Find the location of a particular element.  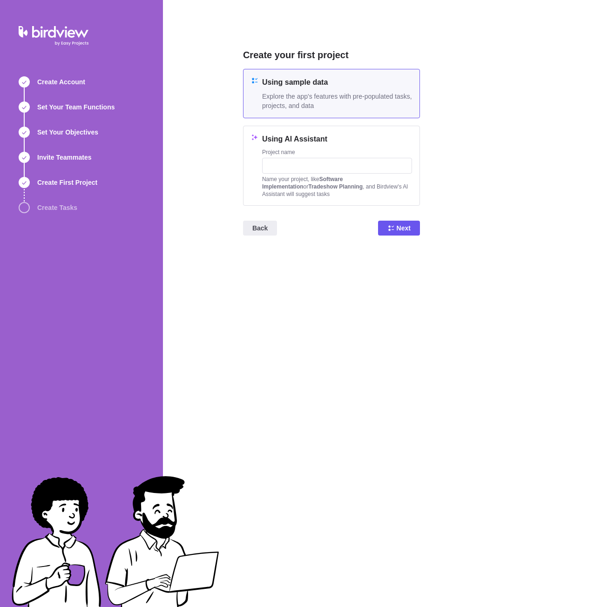

div: Project name is located at coordinates (337, 153).